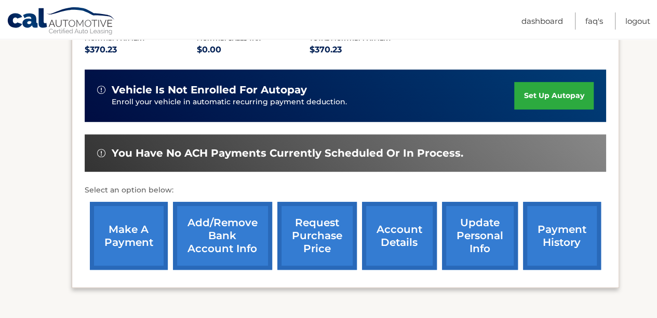 The image size is (657, 318). What do you see at coordinates (542, 21) in the screenshot?
I see `a: Dashboard` at bounding box center [542, 21].